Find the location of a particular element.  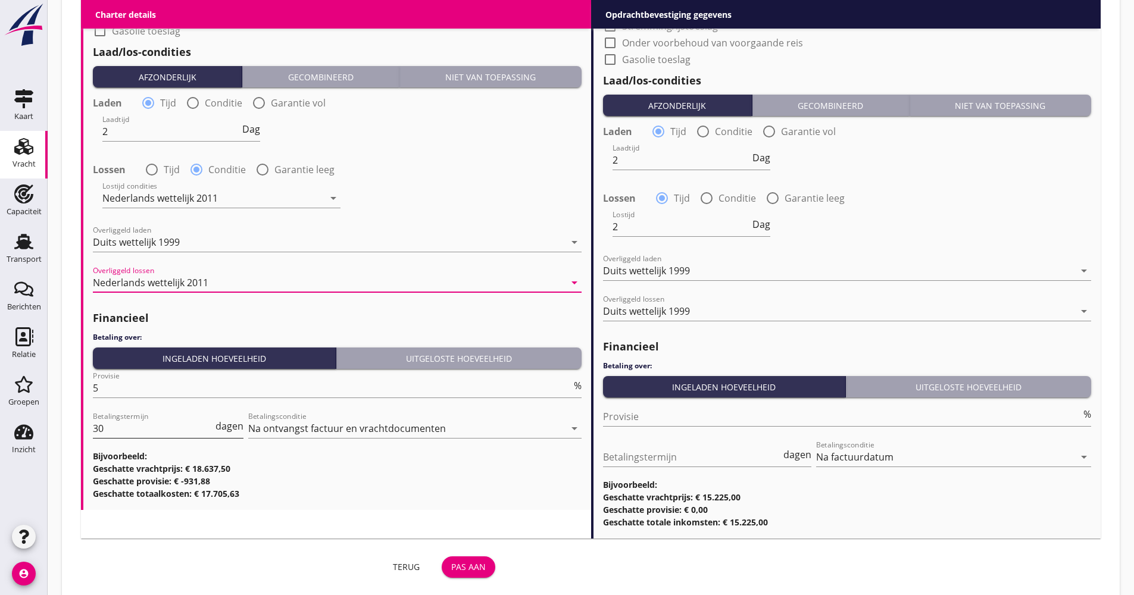

h3: Geschatte vrachtprijs: € 18.637,50 is located at coordinates (337, 469).